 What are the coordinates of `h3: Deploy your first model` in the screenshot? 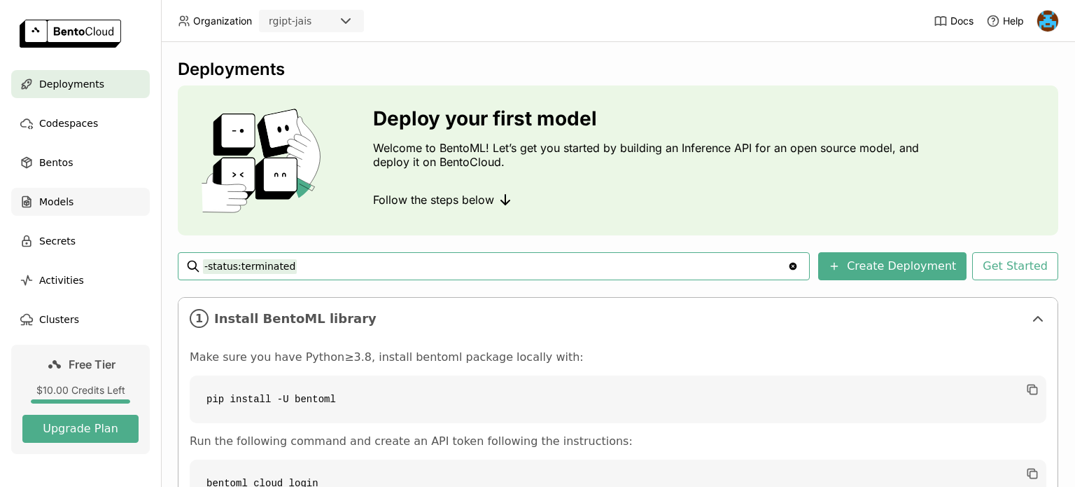 It's located at (650, 118).